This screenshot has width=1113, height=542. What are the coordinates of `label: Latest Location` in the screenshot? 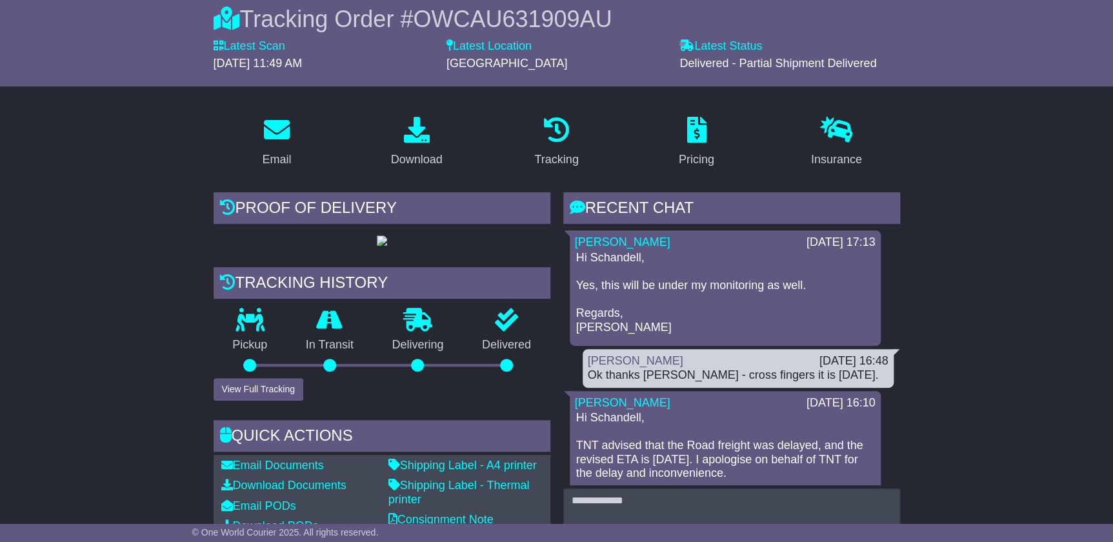 It's located at (489, 46).